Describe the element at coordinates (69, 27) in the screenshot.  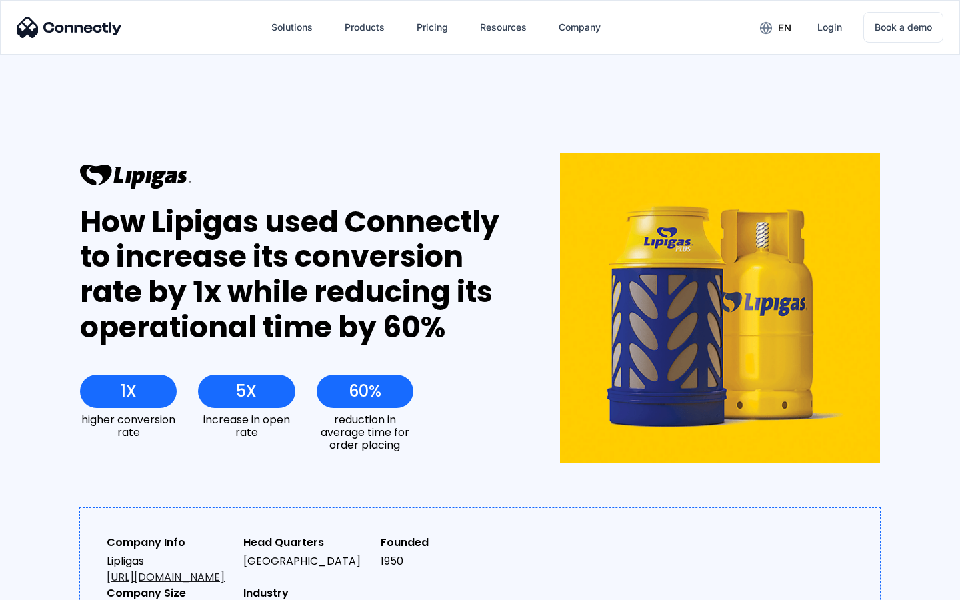
I see `img: Connectly Logo` at that location.